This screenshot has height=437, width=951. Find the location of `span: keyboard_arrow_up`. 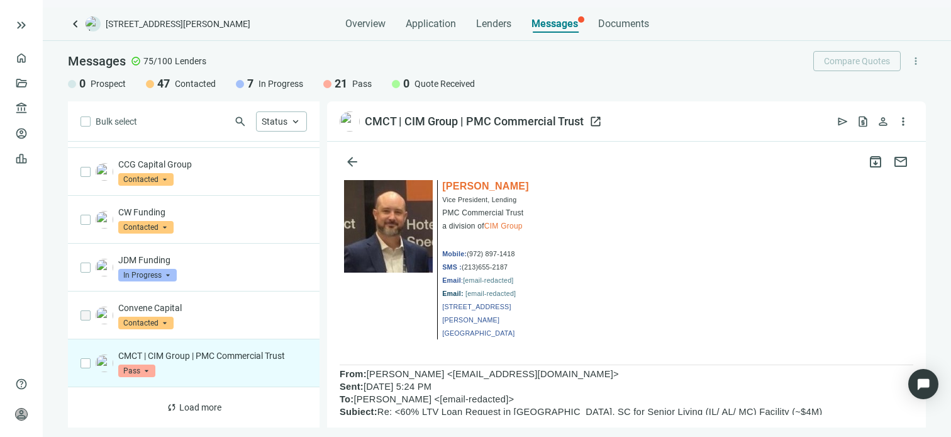

span: keyboard_arrow_up is located at coordinates (296, 121).